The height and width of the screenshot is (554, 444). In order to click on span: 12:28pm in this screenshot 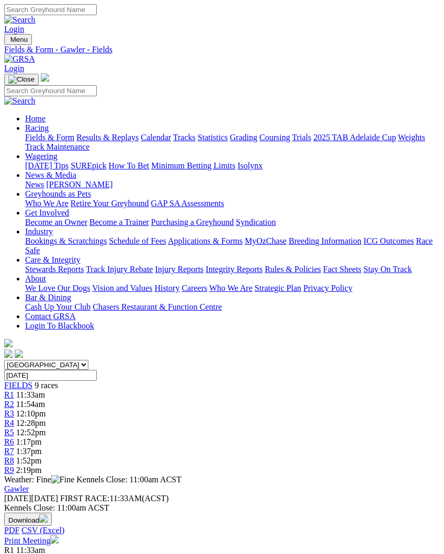, I will do `click(31, 423)`.